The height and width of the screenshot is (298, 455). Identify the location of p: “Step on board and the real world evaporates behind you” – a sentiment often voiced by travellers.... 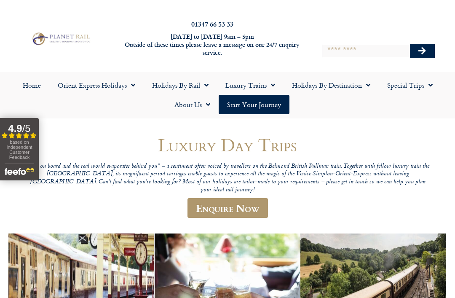
(227, 178).